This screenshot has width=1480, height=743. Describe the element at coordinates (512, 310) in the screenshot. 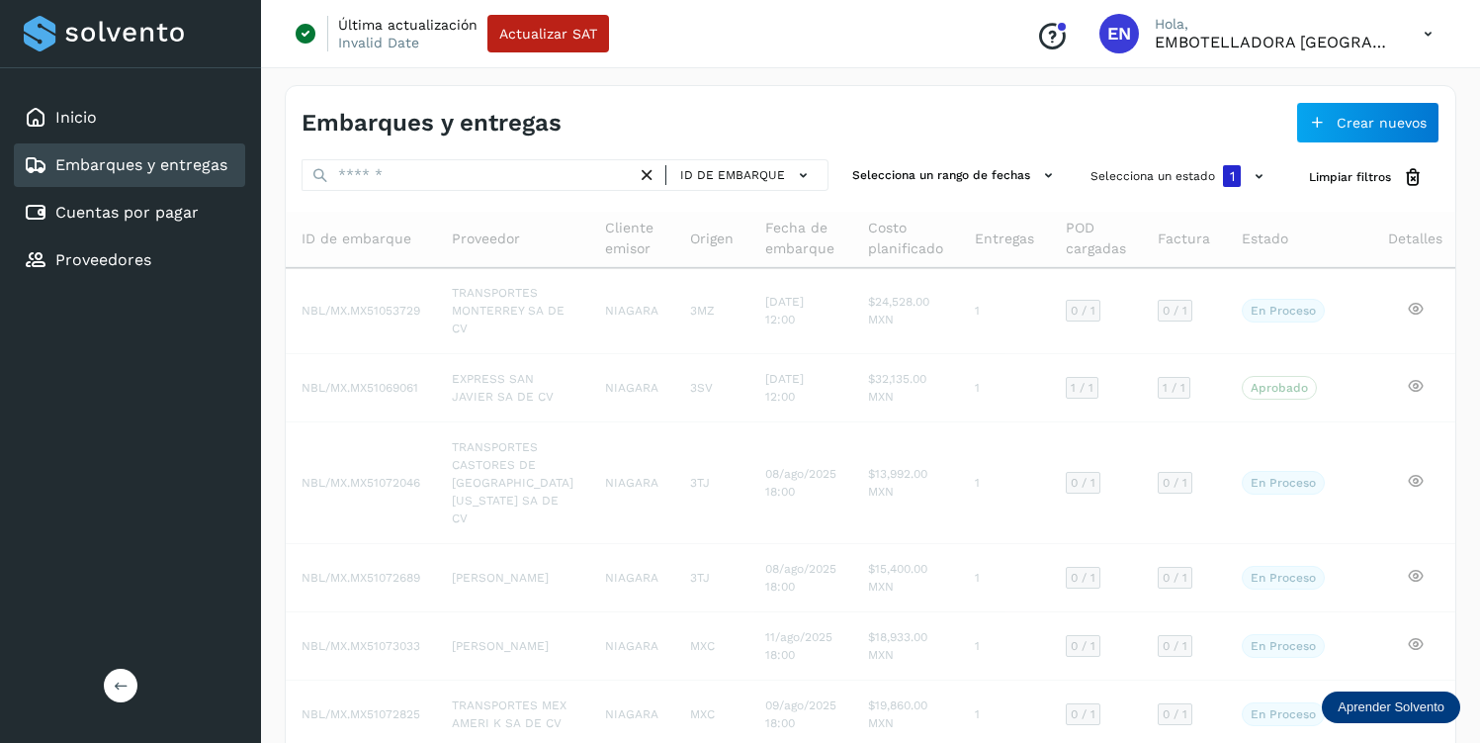

I see `td: TRANSPORTES MONTERREY SA DE CV` at that location.